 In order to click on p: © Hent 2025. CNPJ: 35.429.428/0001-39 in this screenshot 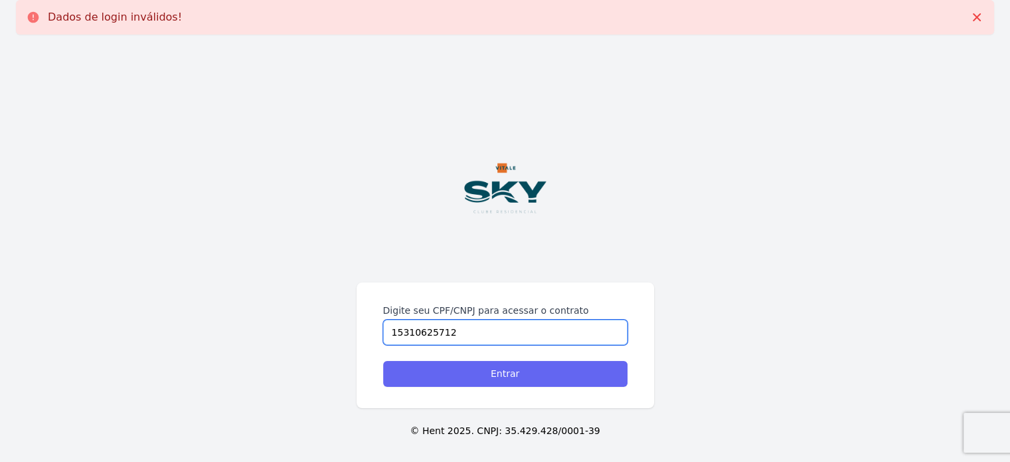, I will do `click(505, 430)`.